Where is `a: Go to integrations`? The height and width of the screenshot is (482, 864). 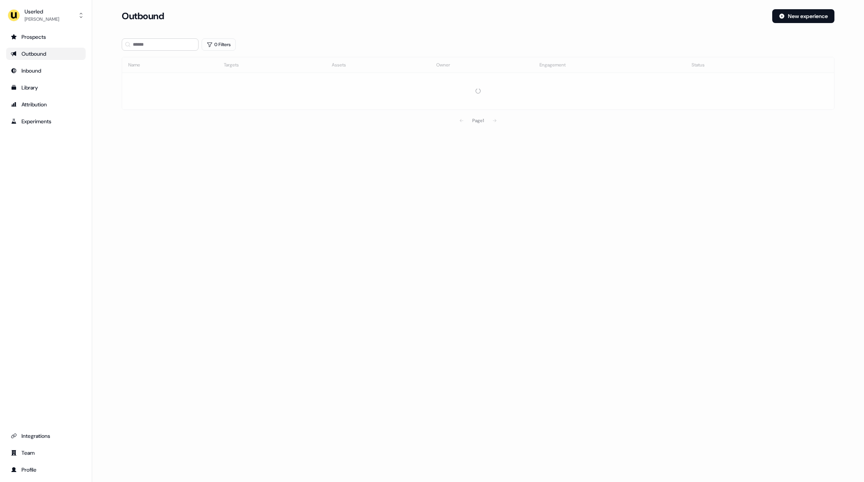 a: Go to integrations is located at coordinates (46, 436).